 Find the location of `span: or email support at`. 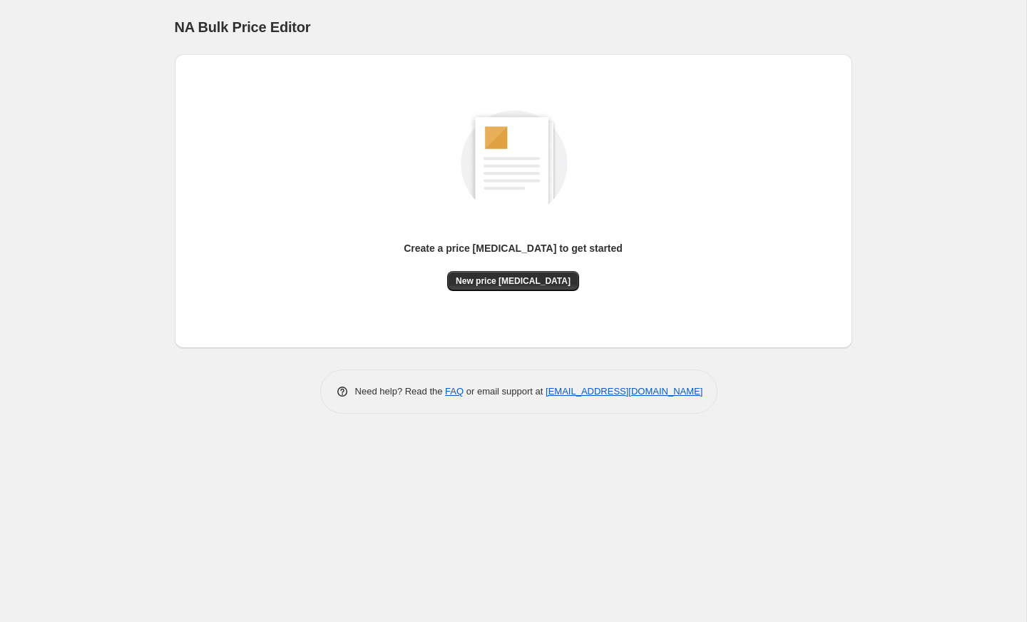

span: or email support at is located at coordinates (504, 391).